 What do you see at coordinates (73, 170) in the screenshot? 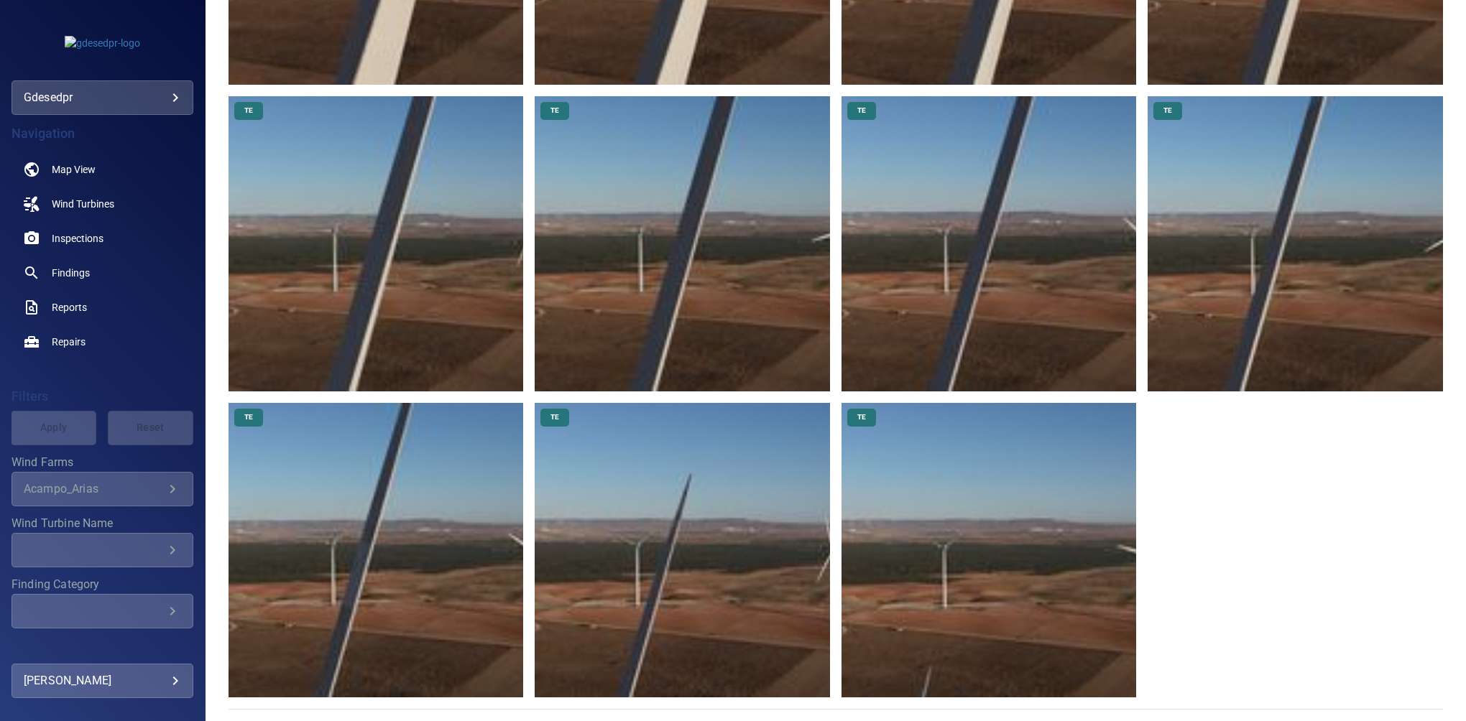
I see `span: Map View` at bounding box center [73, 170].